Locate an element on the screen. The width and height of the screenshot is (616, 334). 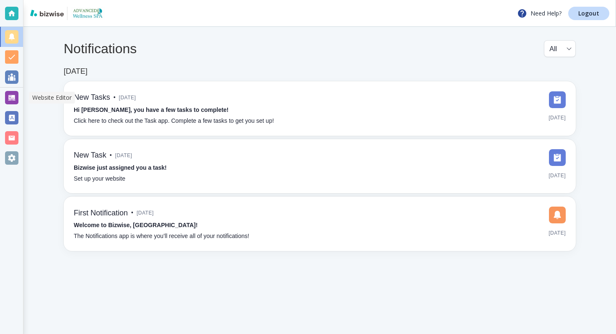
a: Logout is located at coordinates (588, 13).